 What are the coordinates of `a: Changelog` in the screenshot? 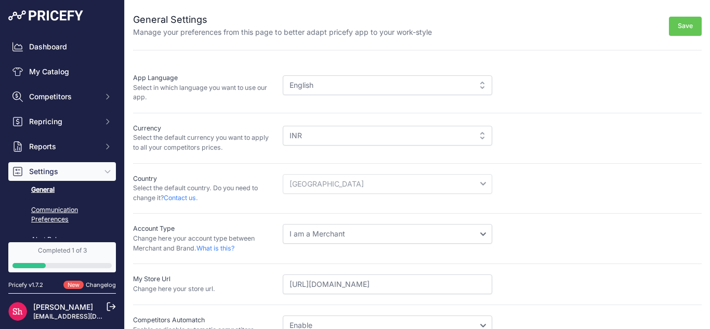 It's located at (101, 285).